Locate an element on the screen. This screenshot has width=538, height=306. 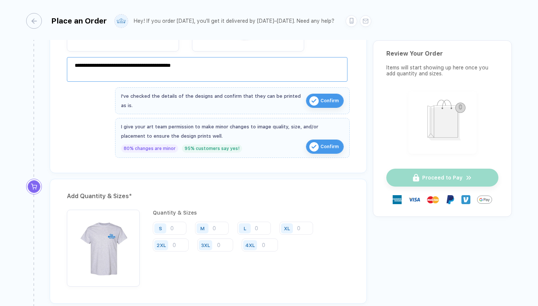
img: shopping_bag.png is located at coordinates (442, 122).